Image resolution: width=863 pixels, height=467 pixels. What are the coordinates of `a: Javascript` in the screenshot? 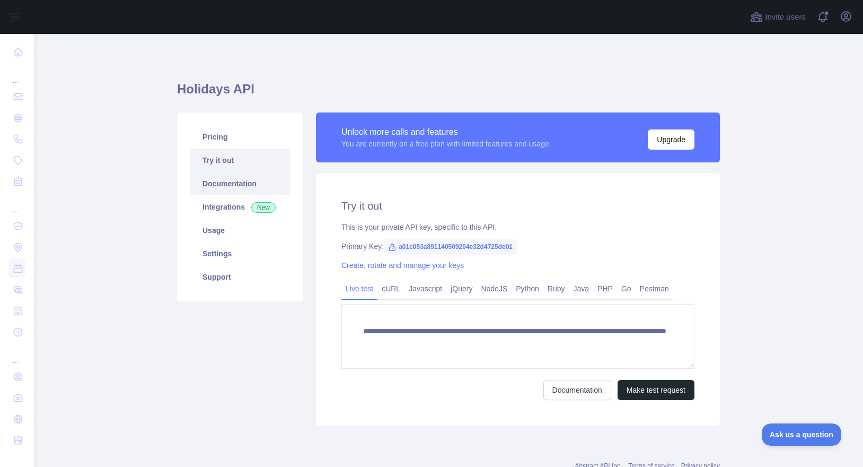 It's located at (425, 288).